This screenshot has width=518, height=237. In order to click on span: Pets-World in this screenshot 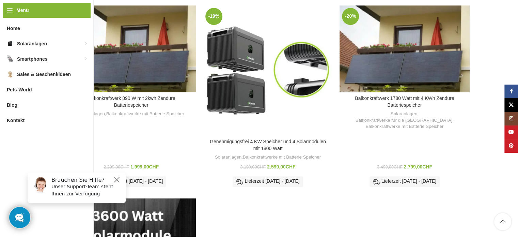, I will do `click(19, 90)`.